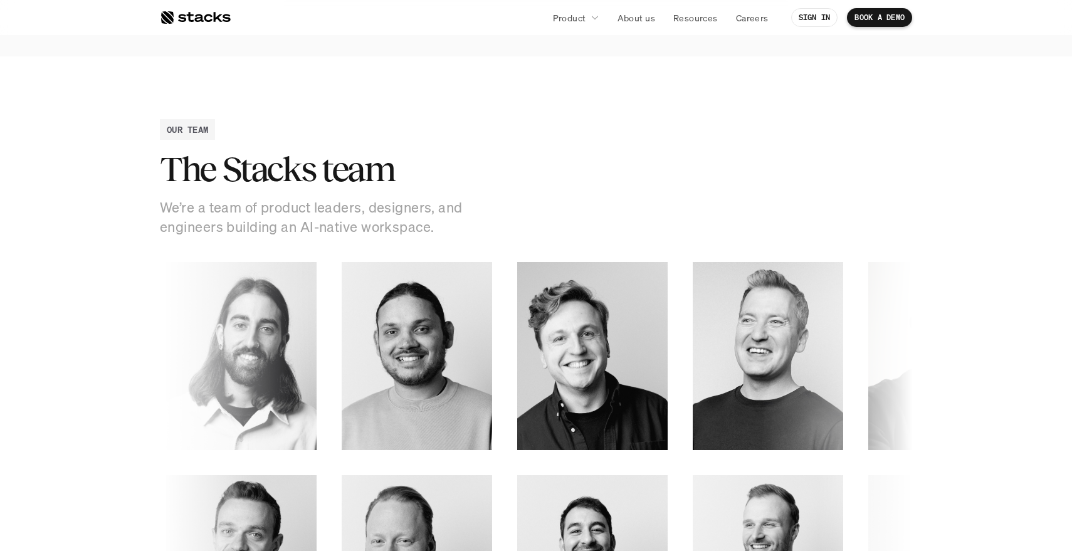 The image size is (1072, 551). What do you see at coordinates (696, 18) in the screenshot?
I see `p: Resources` at bounding box center [696, 18].